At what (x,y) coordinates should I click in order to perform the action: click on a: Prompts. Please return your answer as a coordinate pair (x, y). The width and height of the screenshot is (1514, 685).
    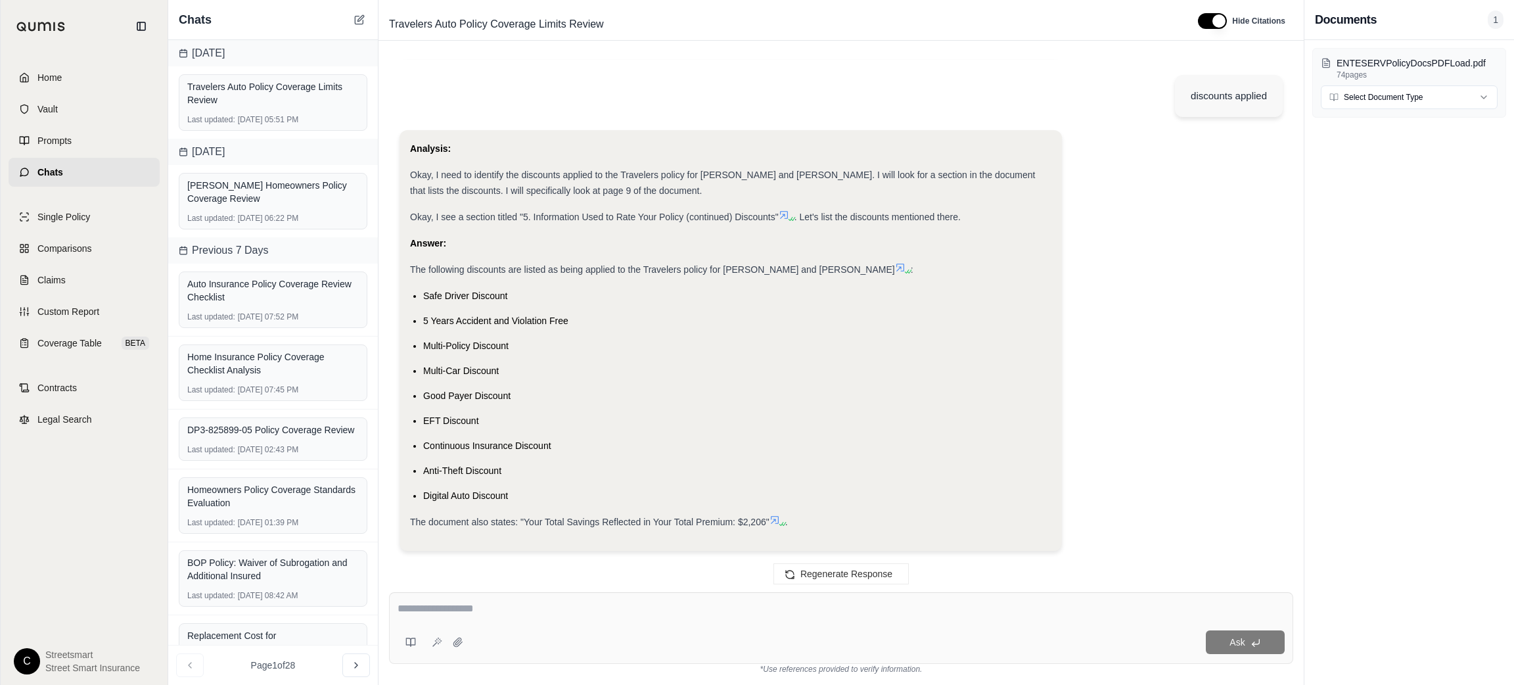
    Looking at the image, I should click on (84, 141).